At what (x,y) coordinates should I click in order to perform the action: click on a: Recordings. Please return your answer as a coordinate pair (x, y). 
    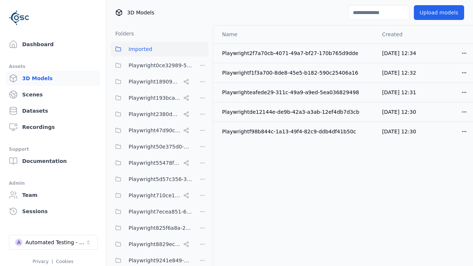
    Looking at the image, I should click on (53, 127).